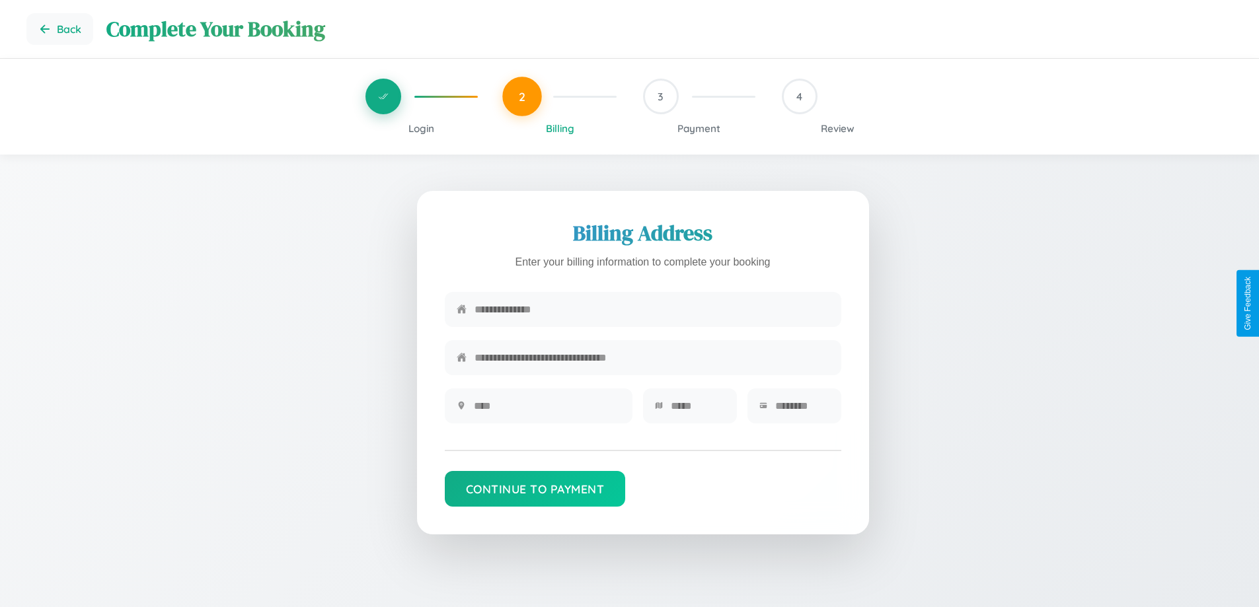  Describe the element at coordinates (535, 489) in the screenshot. I see `button: Continue to Payment` at that location.